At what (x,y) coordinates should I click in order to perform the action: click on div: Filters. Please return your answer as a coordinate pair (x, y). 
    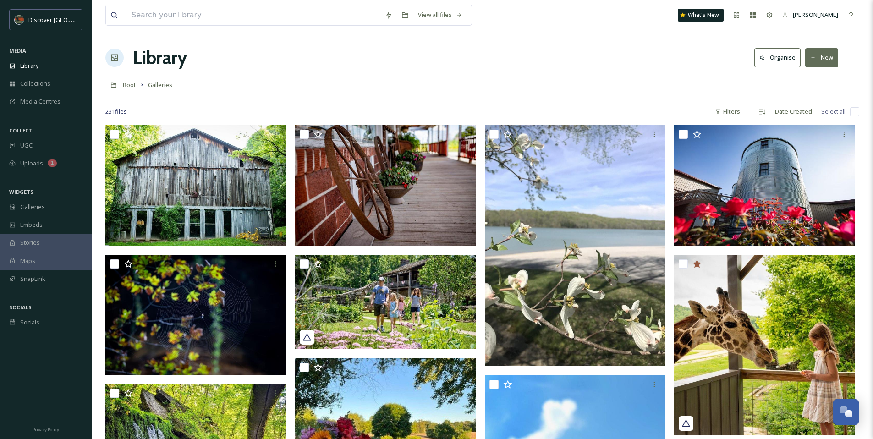
    Looking at the image, I should click on (727, 111).